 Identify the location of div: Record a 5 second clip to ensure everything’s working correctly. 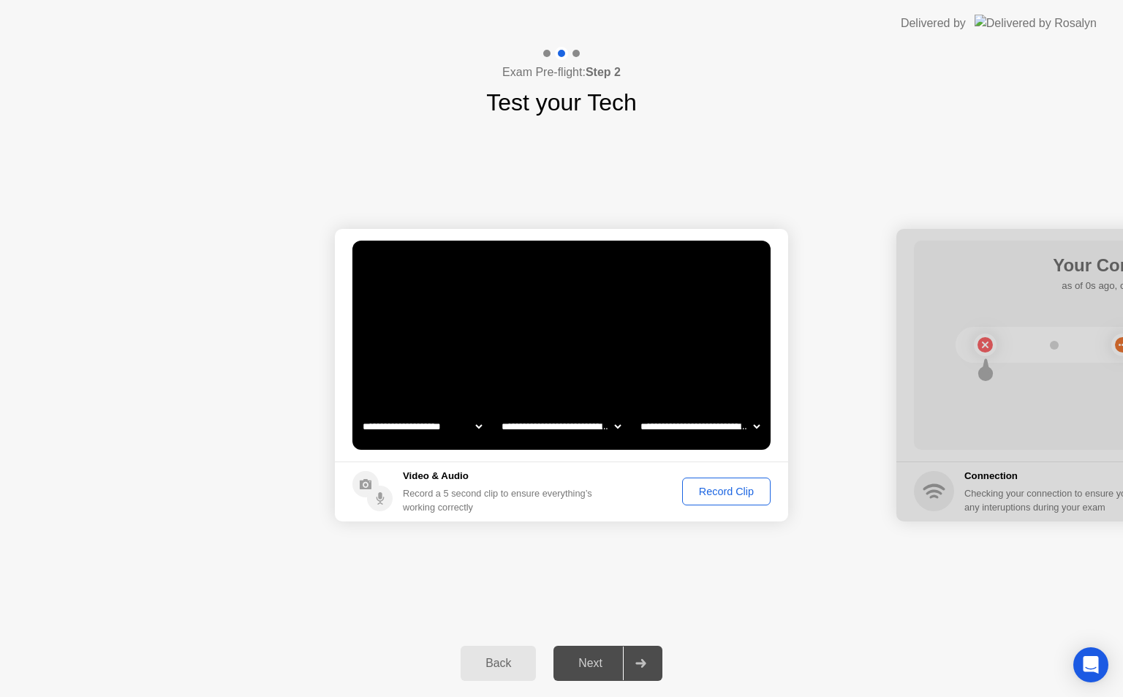
(500, 500).